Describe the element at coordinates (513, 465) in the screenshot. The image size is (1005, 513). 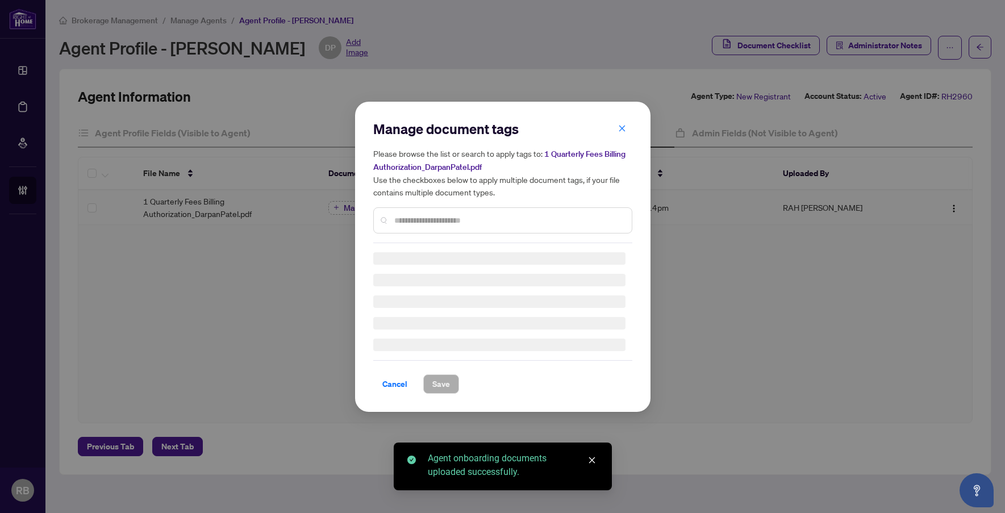
I see `div: Agent onboarding documents uploaded successfully.` at that location.